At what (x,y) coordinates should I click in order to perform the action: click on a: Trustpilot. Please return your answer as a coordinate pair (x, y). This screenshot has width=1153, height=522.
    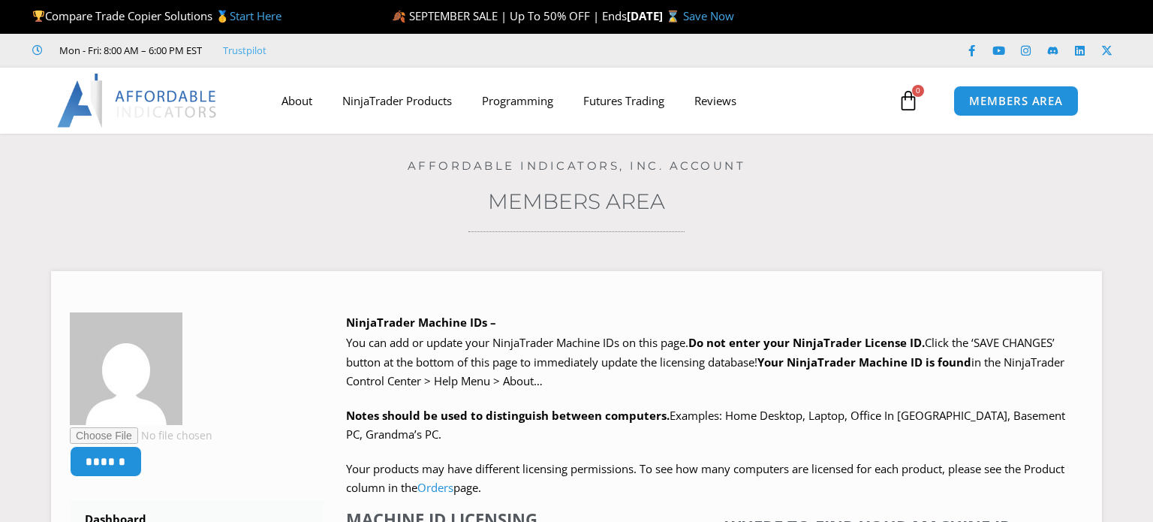
    Looking at the image, I should click on (245, 50).